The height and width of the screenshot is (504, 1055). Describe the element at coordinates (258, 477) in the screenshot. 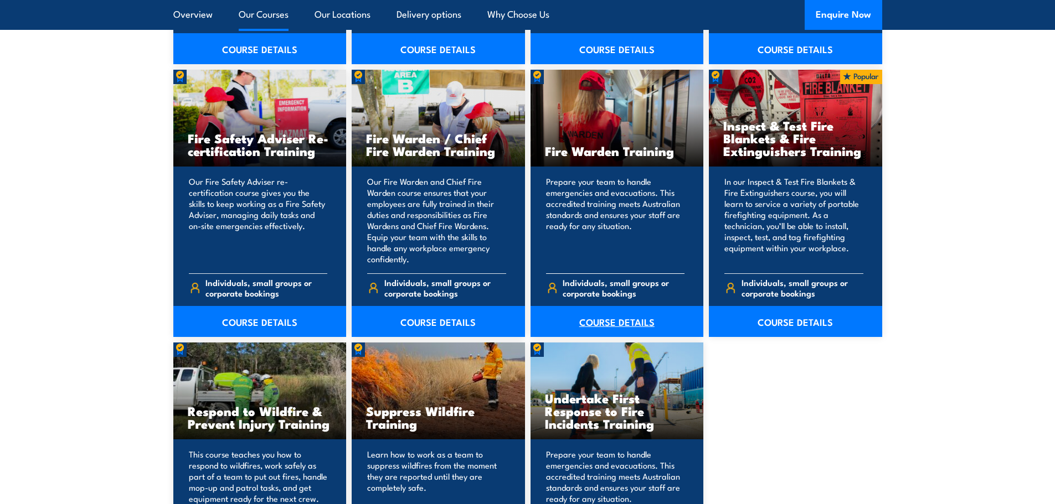

I see `p: This course teaches you how to respond to wildfires, work safely as part of a team to put out fir...` at that location.